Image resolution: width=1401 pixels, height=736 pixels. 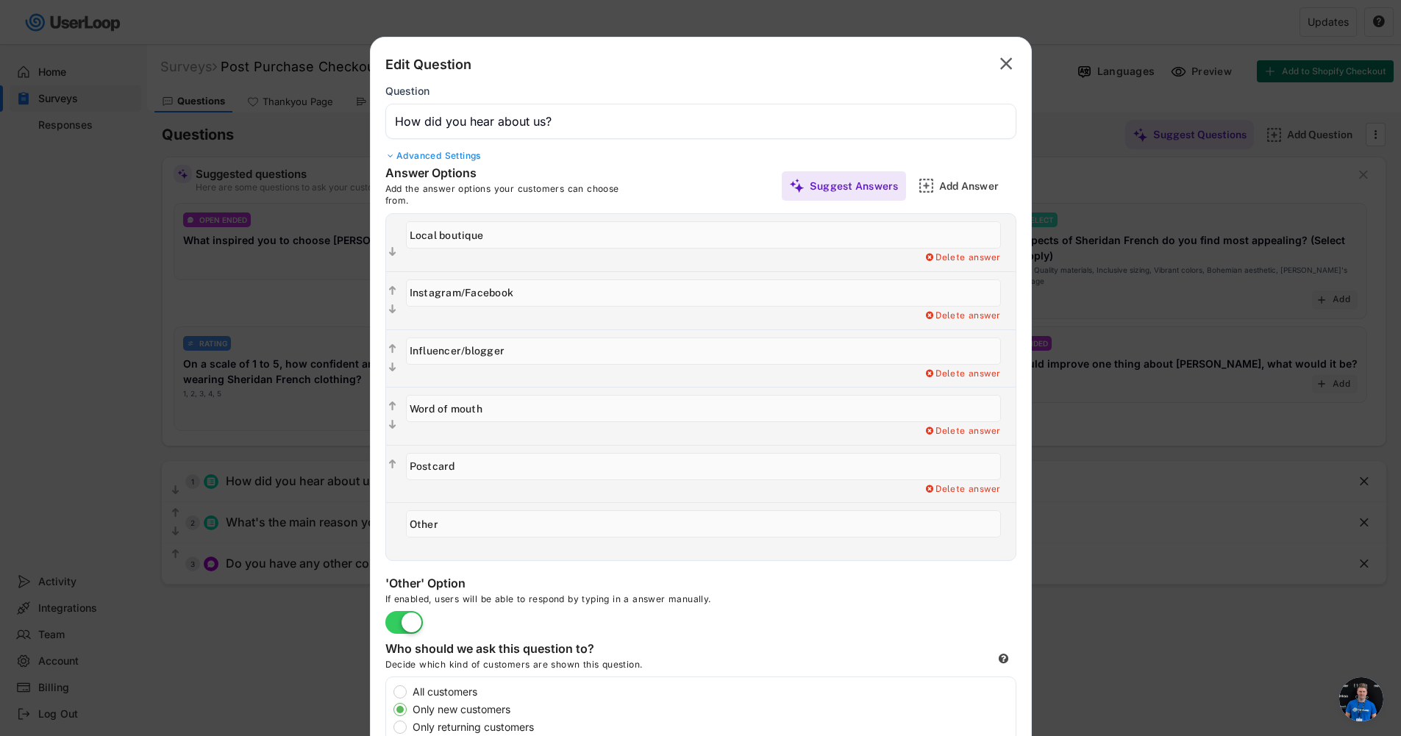 What do you see at coordinates (1361, 699) in the screenshot?
I see `a: Open chat` at bounding box center [1361, 699].